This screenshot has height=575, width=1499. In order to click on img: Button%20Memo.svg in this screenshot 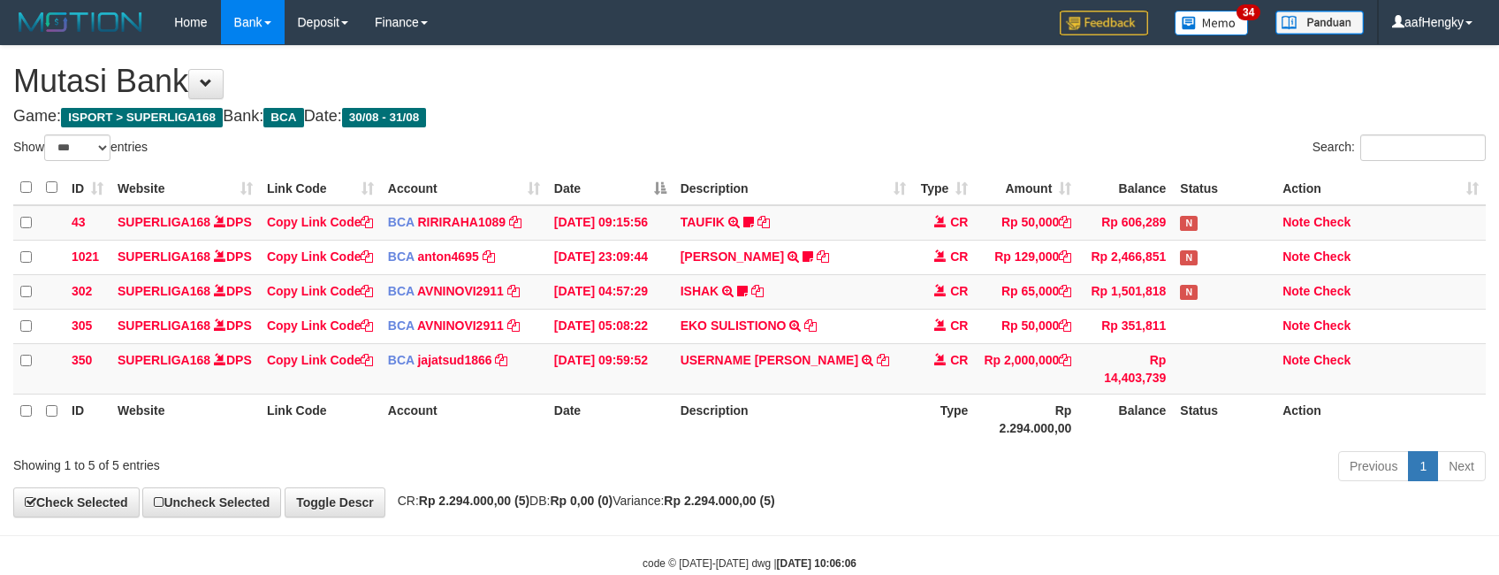, I will do `click(1212, 23)`.